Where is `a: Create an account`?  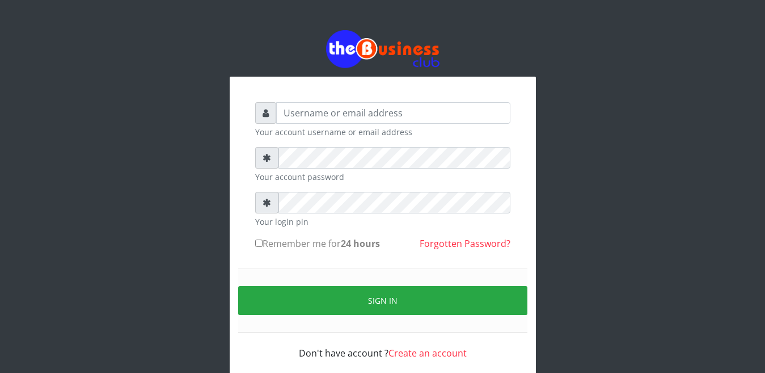
a: Create an account is located at coordinates (428, 353).